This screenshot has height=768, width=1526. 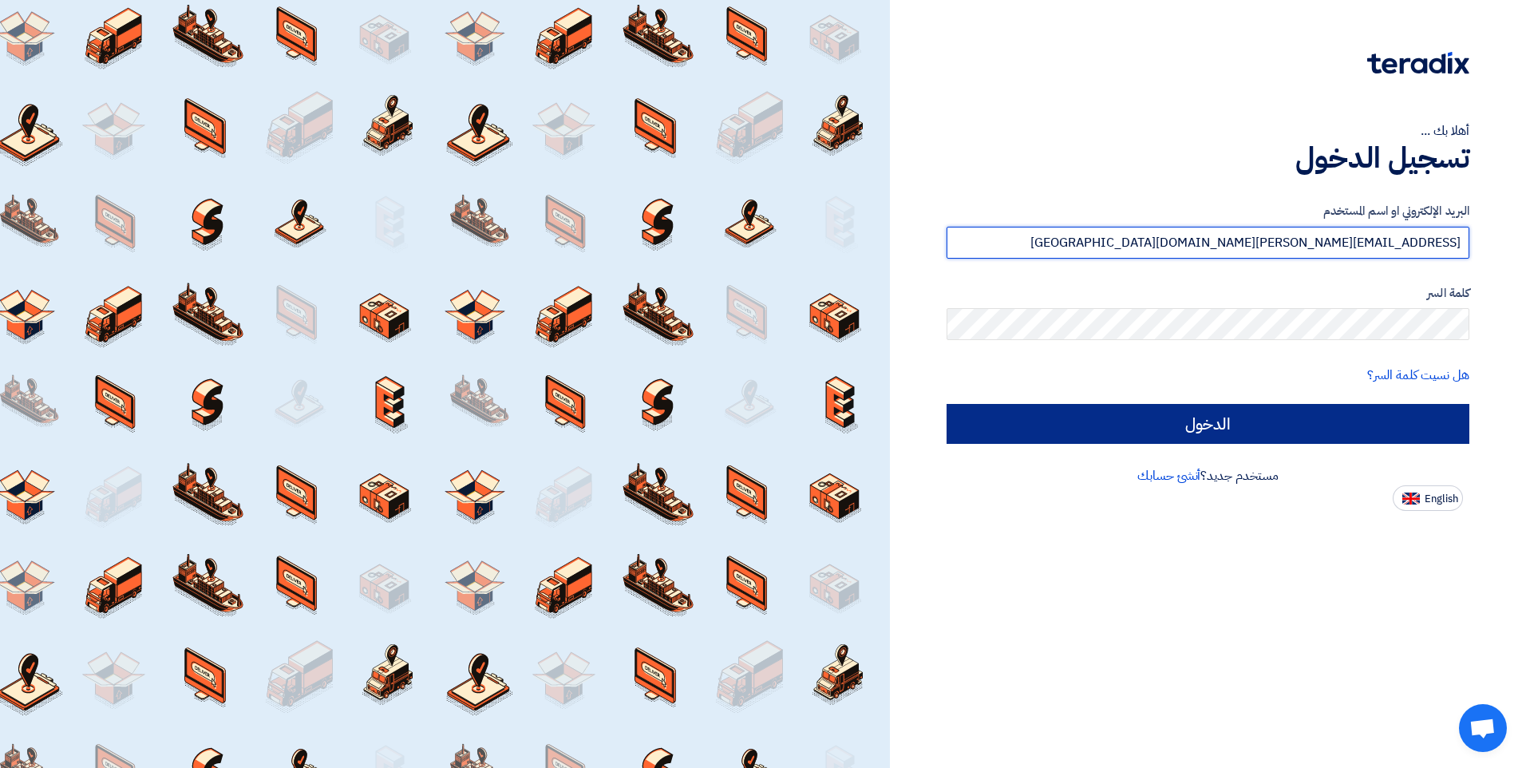 I want to click on h1: تسجيل الدخول, so click(x=1207, y=158).